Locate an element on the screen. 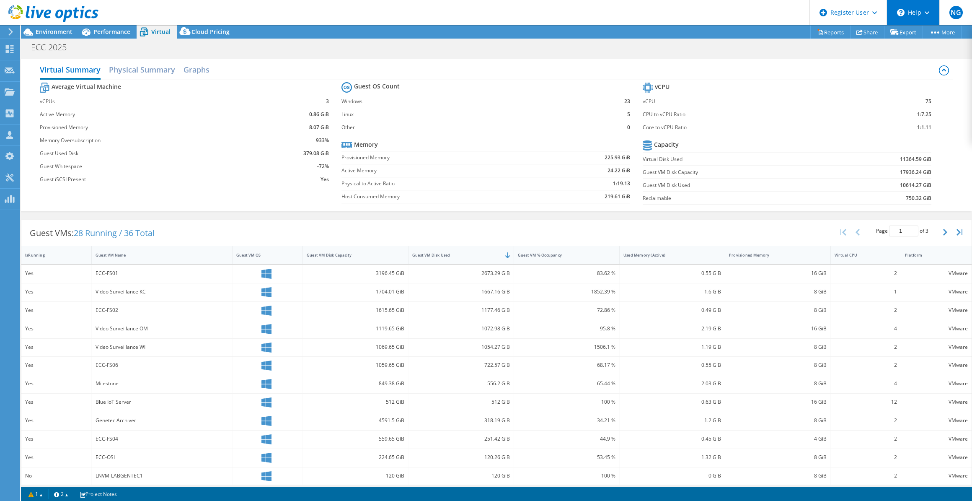  div: 12 is located at coordinates (865, 402).